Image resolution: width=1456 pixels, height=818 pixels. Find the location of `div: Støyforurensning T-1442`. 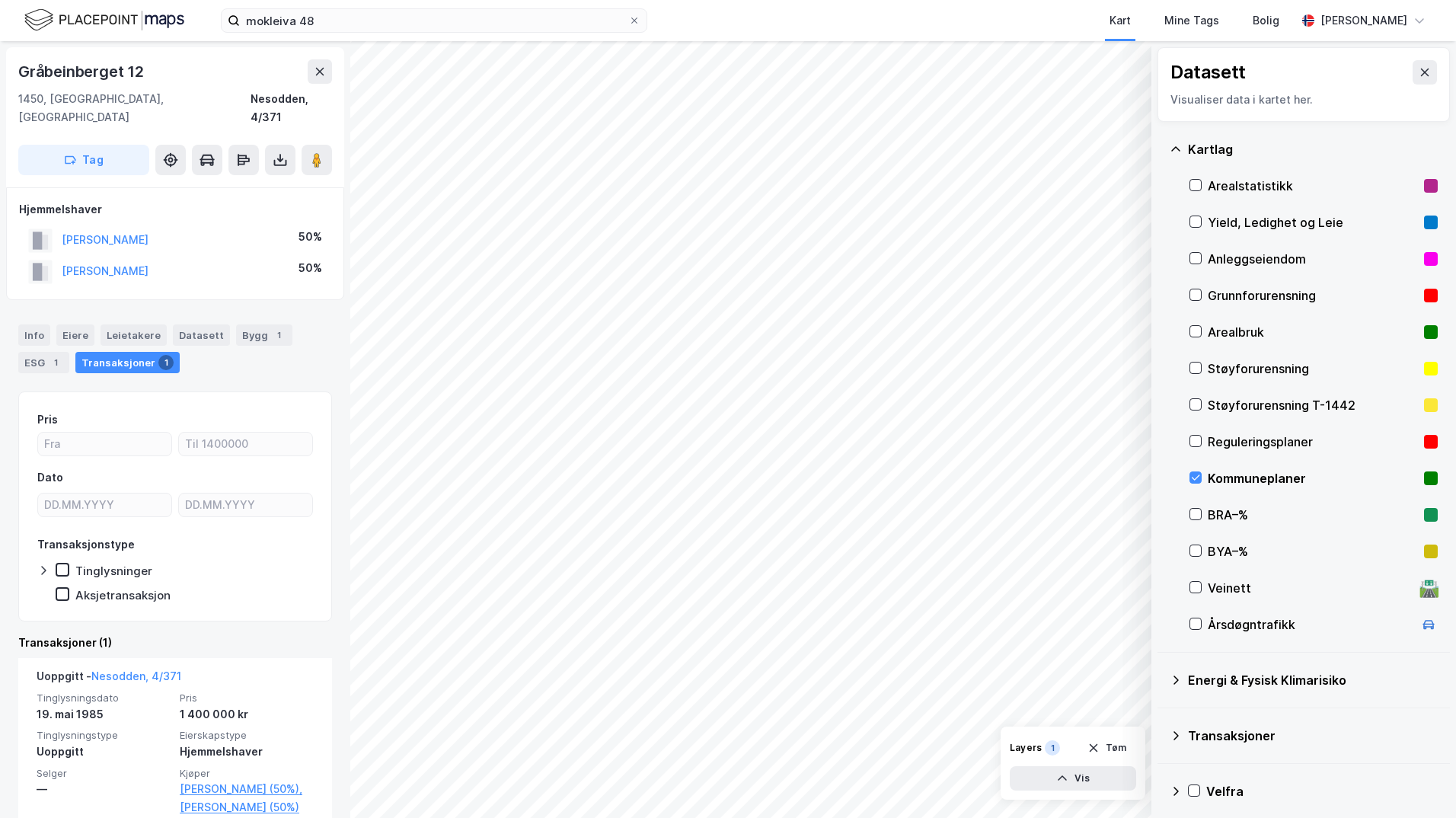

div: Støyforurensning T-1442 is located at coordinates (1313, 405).